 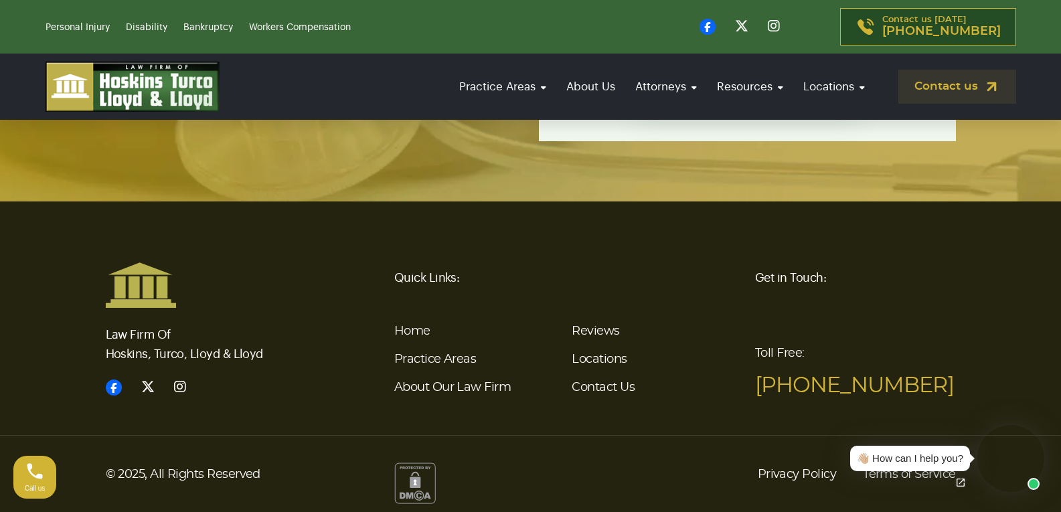 I want to click on a: About Our Law Firm, so click(x=452, y=387).